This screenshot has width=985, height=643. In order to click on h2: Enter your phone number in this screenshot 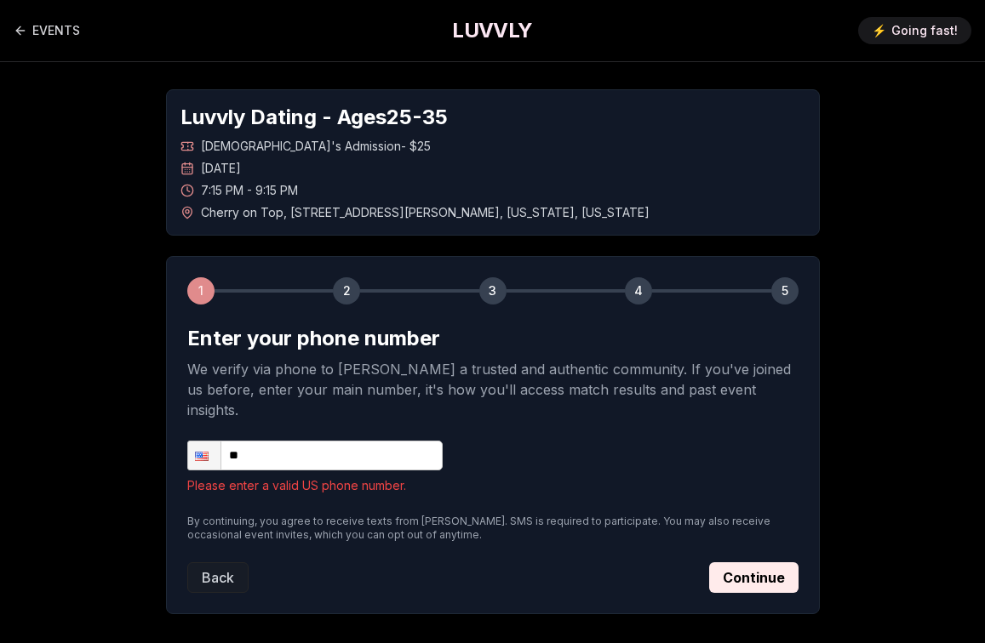, I will do `click(493, 339)`.